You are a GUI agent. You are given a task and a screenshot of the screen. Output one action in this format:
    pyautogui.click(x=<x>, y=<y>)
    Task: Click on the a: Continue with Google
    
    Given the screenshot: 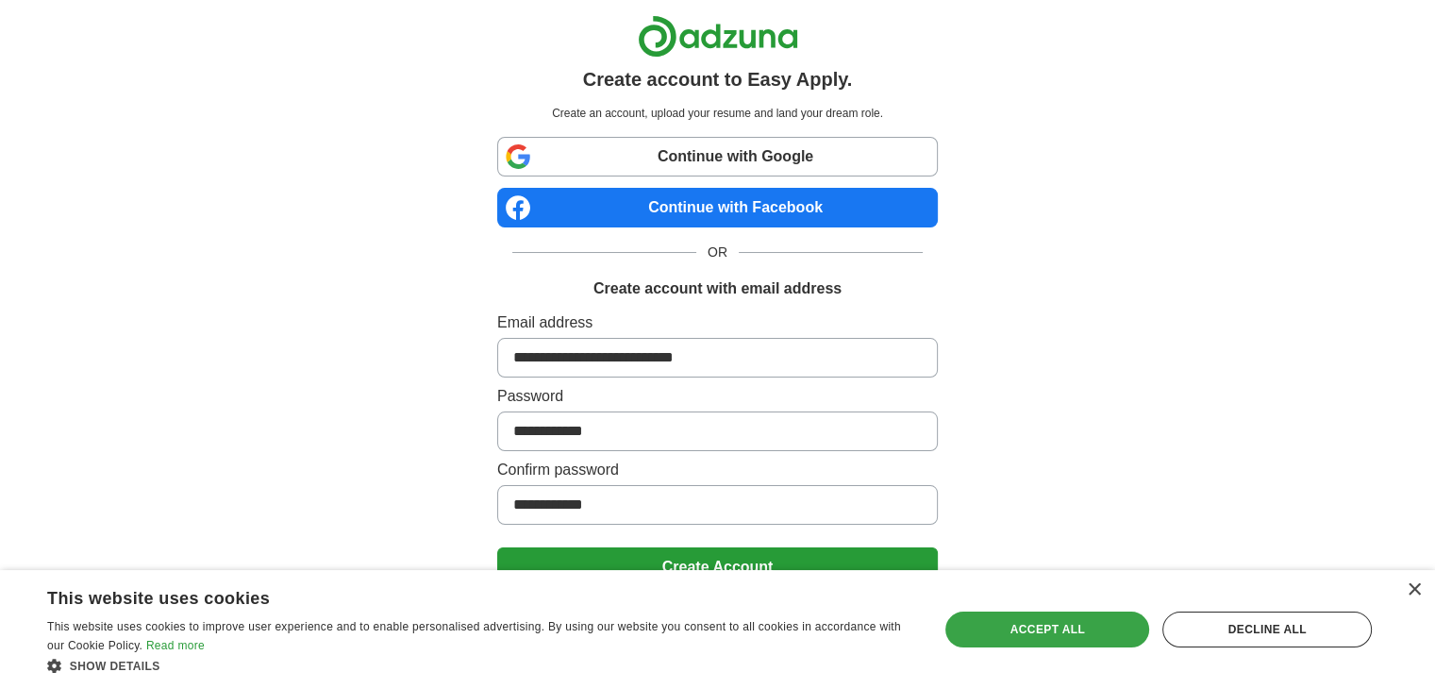 What is the action you would take?
    pyautogui.click(x=717, y=157)
    